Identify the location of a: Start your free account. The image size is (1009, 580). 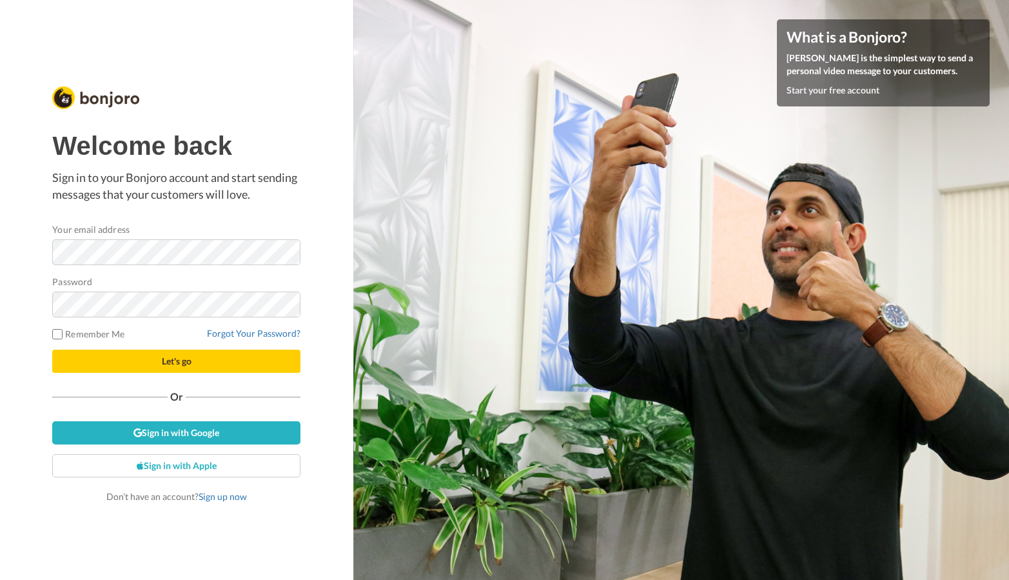
(833, 90).